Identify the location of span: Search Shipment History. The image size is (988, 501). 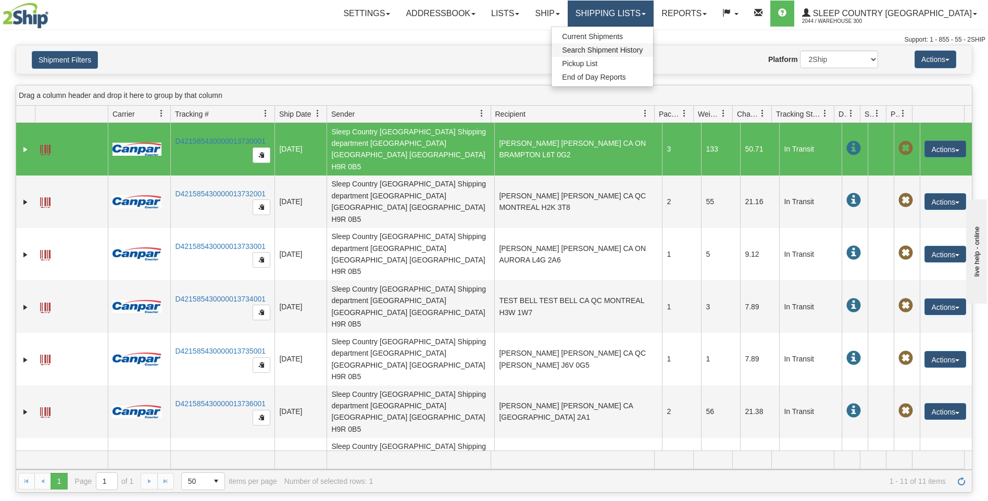
(602, 50).